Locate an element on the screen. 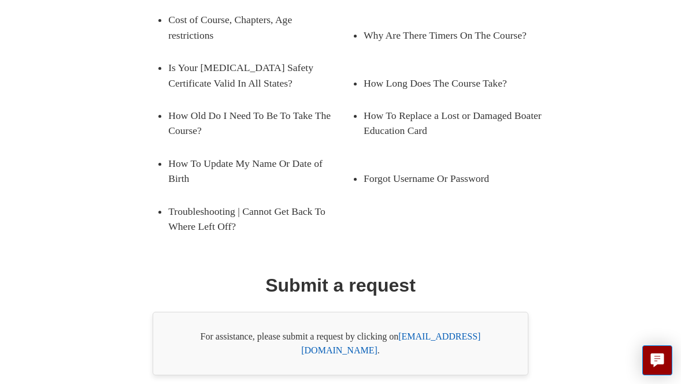 Image resolution: width=681 pixels, height=384 pixels. button: Live chat is located at coordinates (657, 361).